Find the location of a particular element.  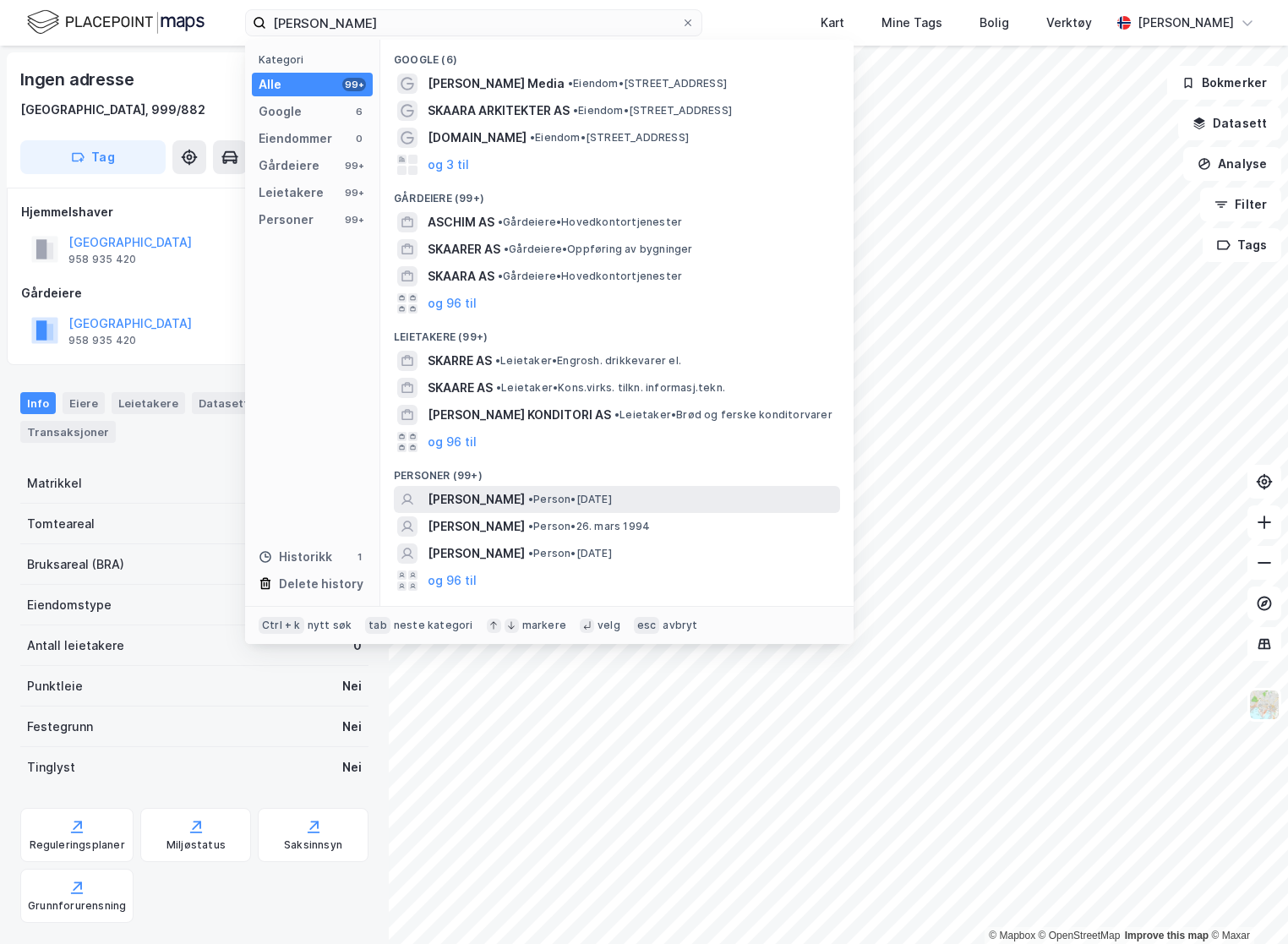

button: og 3 til is located at coordinates (448, 165).